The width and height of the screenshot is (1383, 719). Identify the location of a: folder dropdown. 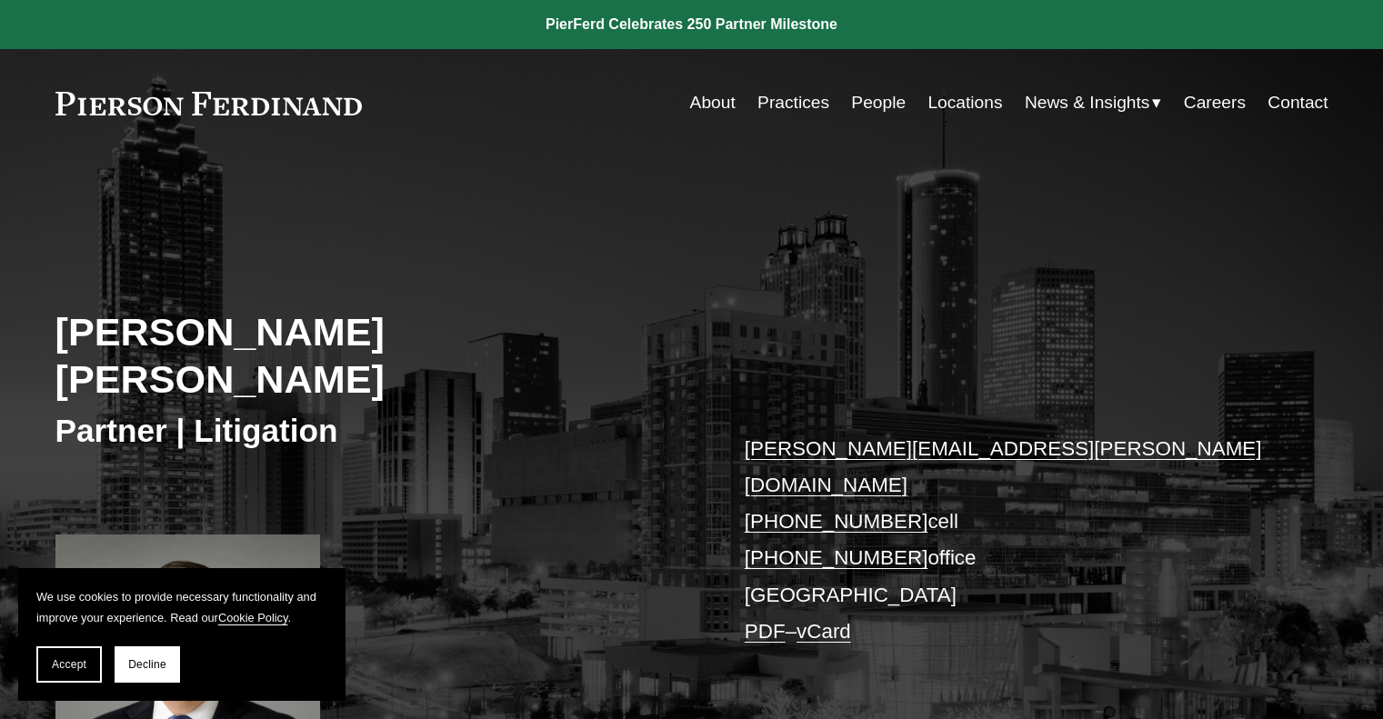
(1093, 103).